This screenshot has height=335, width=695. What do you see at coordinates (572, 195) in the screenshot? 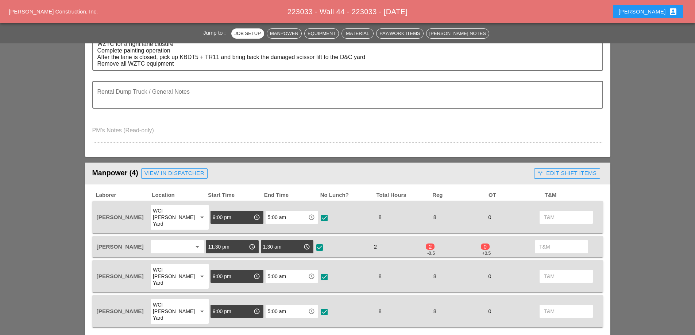
I see `span: T&M` at bounding box center [572, 195].